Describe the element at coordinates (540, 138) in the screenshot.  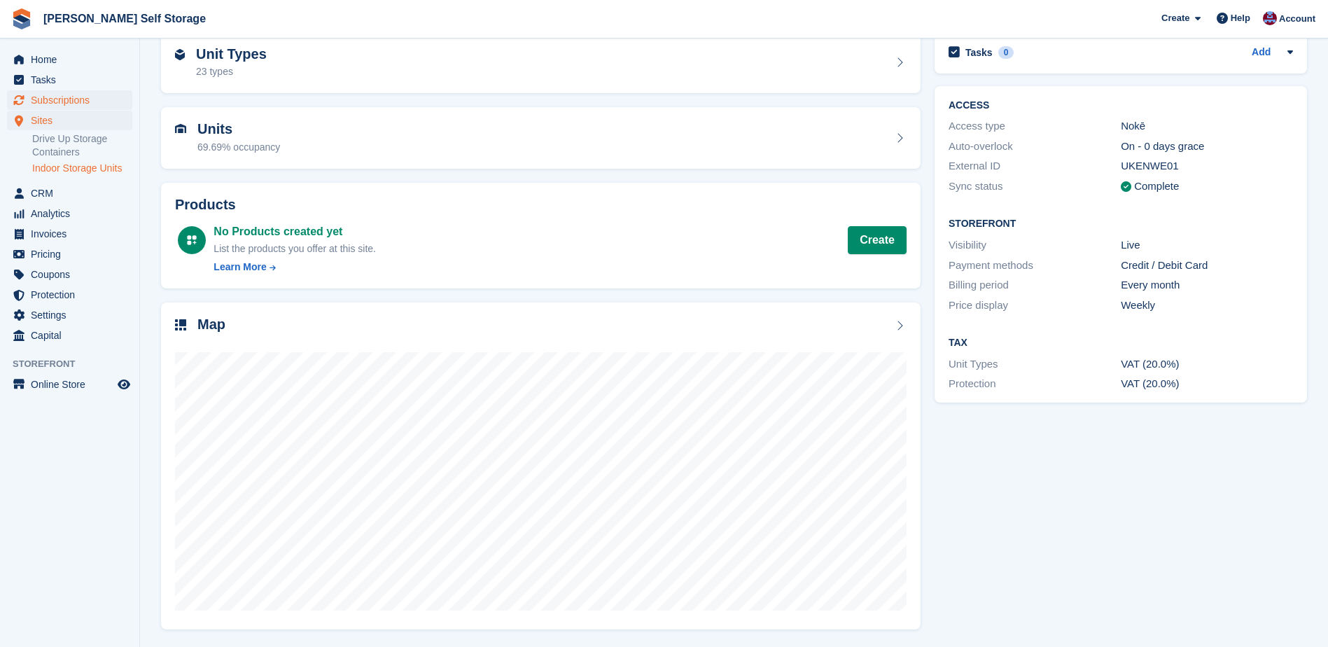
I see `a: Units 69.69% occupancy` at that location.